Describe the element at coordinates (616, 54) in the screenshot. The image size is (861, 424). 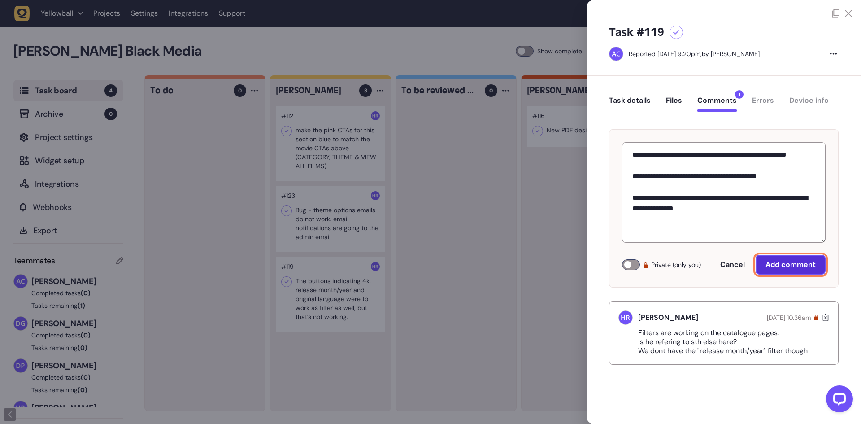
I see `img: Ameet Chohan` at that location.